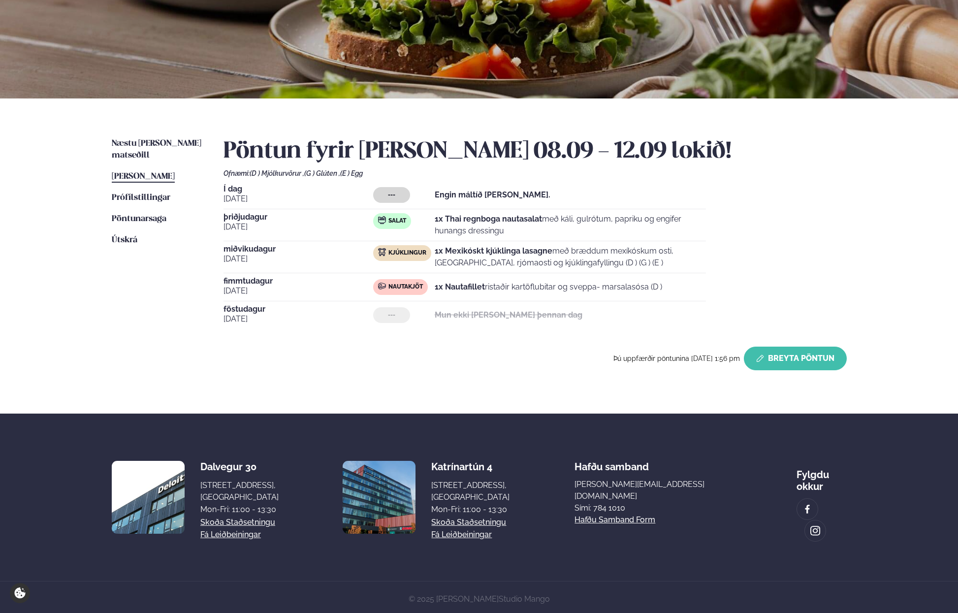 The image size is (958, 613). I want to click on span: Útskrá, so click(125, 240).